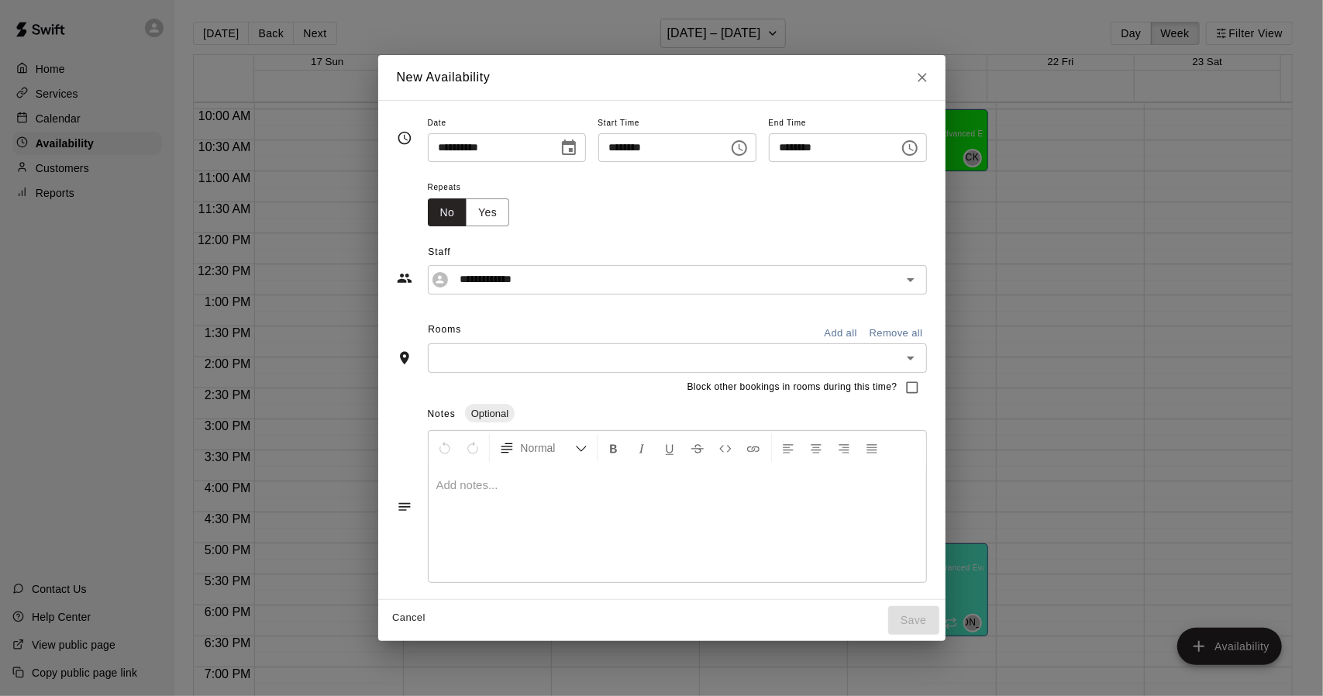 This screenshot has width=1323, height=696. Describe the element at coordinates (739, 148) in the screenshot. I see `button: Choose time, selected time is 1:45 PM` at that location.